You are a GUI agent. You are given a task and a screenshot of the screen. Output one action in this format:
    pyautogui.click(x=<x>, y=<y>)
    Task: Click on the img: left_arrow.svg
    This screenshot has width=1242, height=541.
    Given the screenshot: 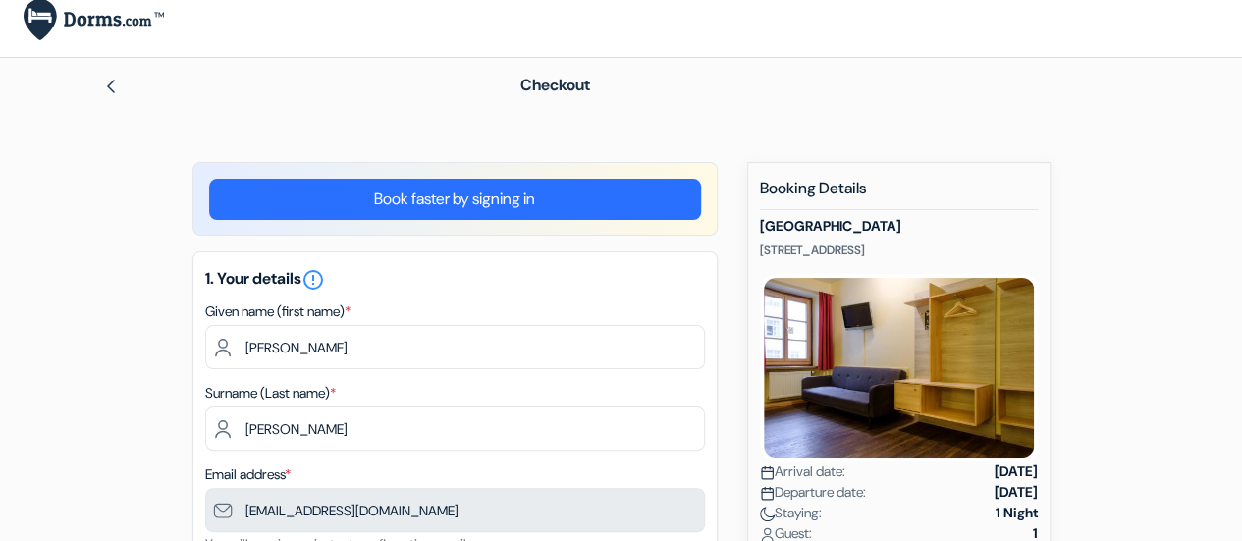 What is the action you would take?
    pyautogui.click(x=111, y=86)
    